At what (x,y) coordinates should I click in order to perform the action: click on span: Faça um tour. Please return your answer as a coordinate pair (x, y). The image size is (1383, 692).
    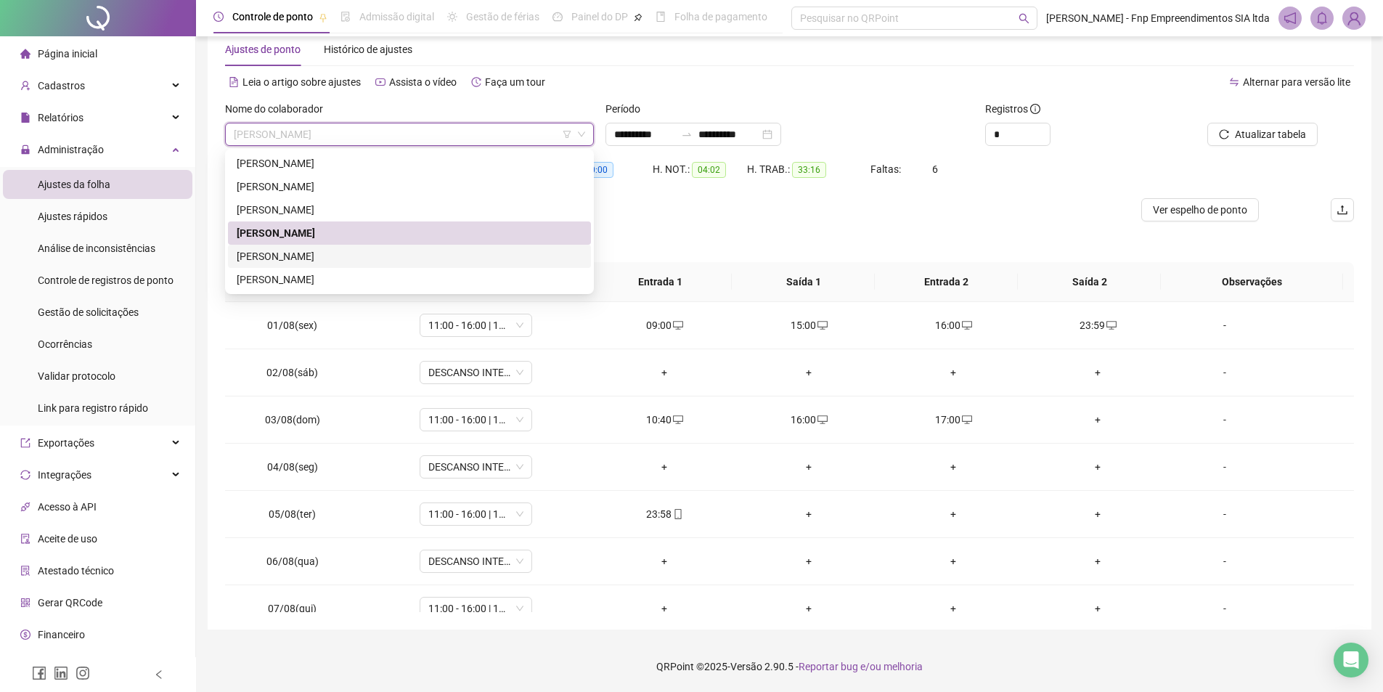
    Looking at the image, I should click on (515, 82).